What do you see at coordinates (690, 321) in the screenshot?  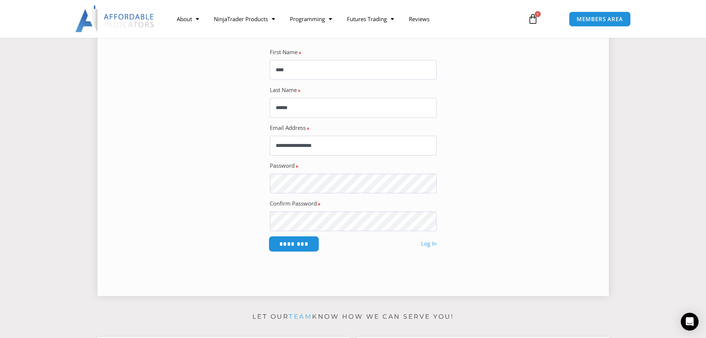 I see `div: Open Intercom Messenger` at bounding box center [690, 321].